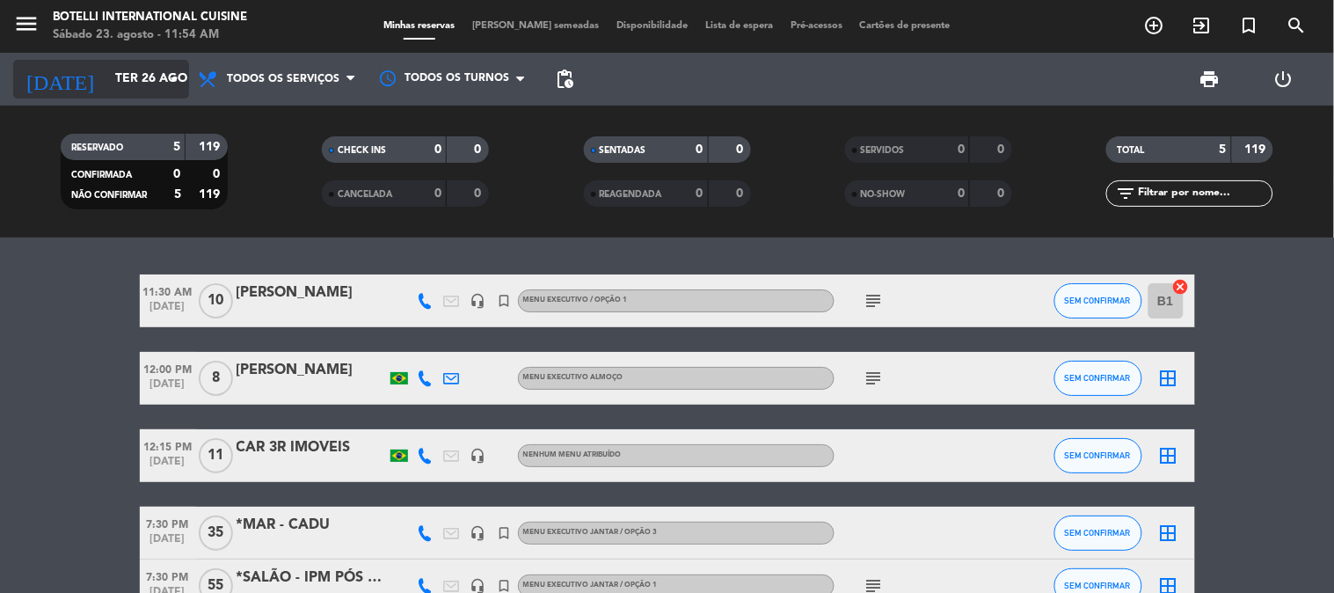  What do you see at coordinates (174, 79) in the screenshot?
I see `i: arrow_drop_down` at bounding box center [174, 79].